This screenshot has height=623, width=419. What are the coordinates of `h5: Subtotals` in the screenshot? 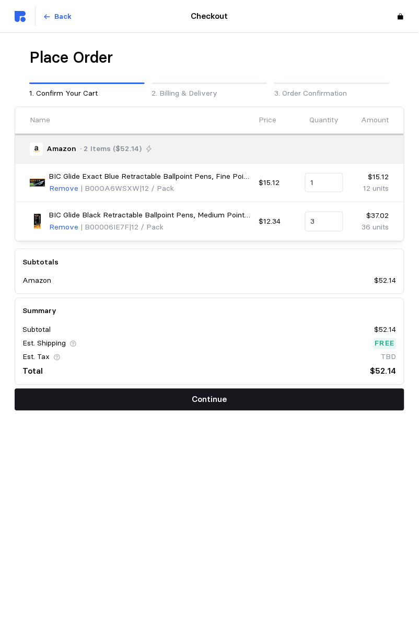 It's located at (210, 262).